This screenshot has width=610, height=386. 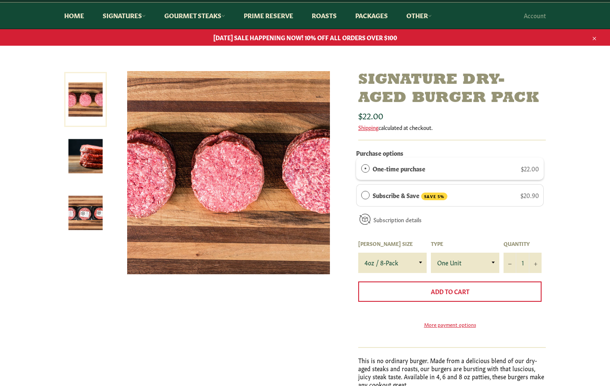 I want to click on label: Quantity, so click(x=523, y=243).